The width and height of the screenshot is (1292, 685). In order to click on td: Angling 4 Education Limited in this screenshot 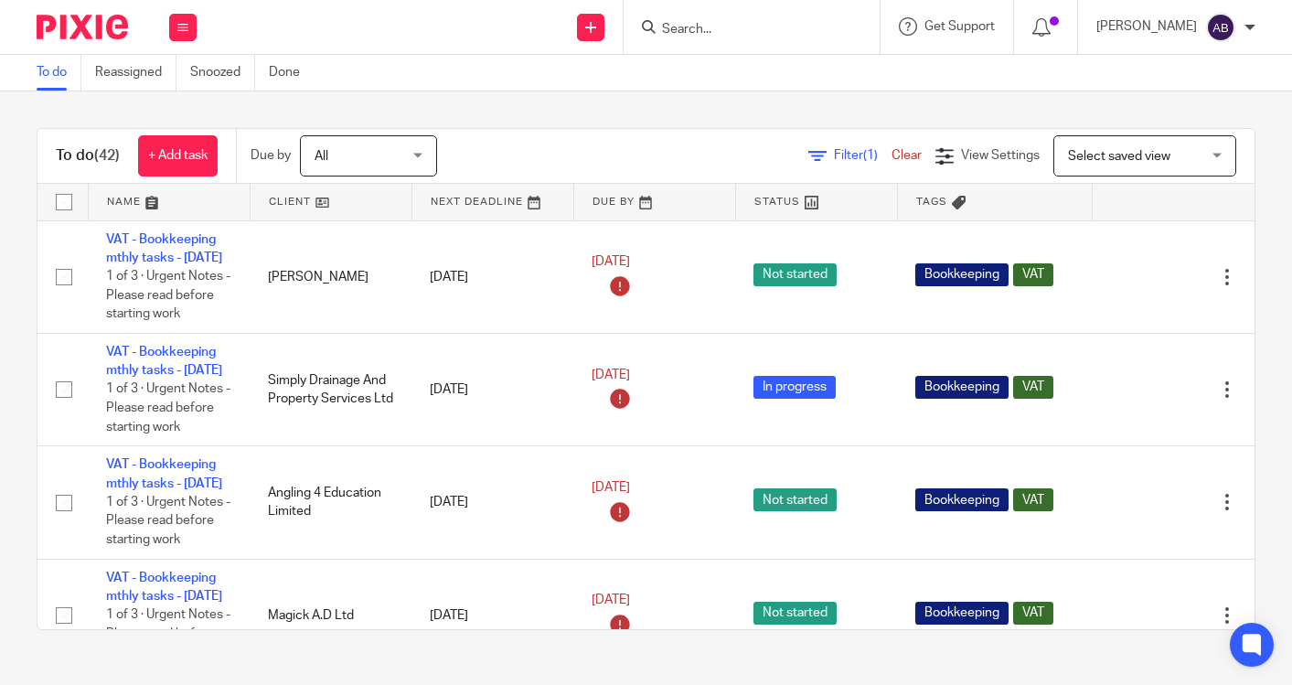, I will do `click(330, 502)`.